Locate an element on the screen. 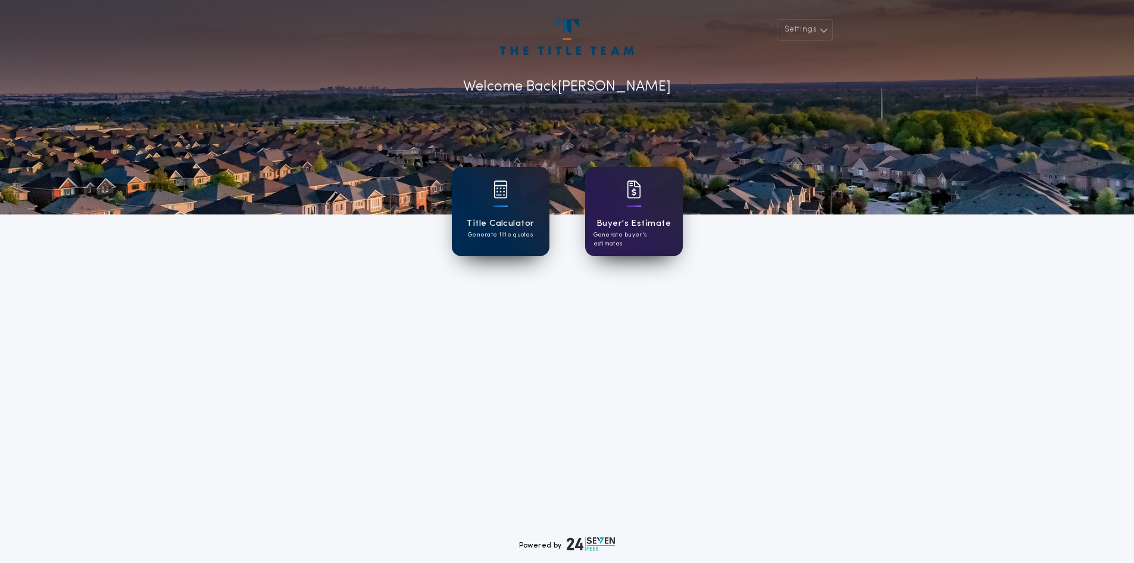 The width and height of the screenshot is (1134, 563). p: Generate buyer's estimates is located at coordinates (634, 239).